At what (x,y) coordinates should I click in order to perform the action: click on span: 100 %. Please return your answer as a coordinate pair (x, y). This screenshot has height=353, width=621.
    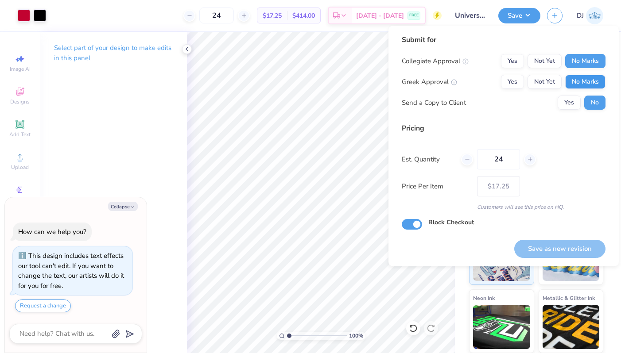
    Looking at the image, I should click on (356, 336).